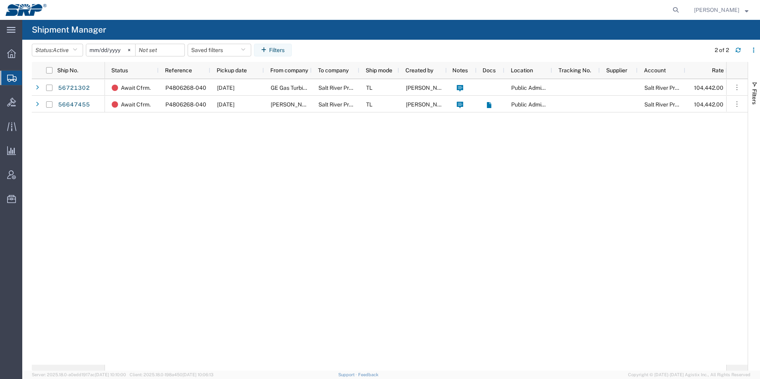  I want to click on span: Client: 2025.18.0-198a450, so click(171, 375).